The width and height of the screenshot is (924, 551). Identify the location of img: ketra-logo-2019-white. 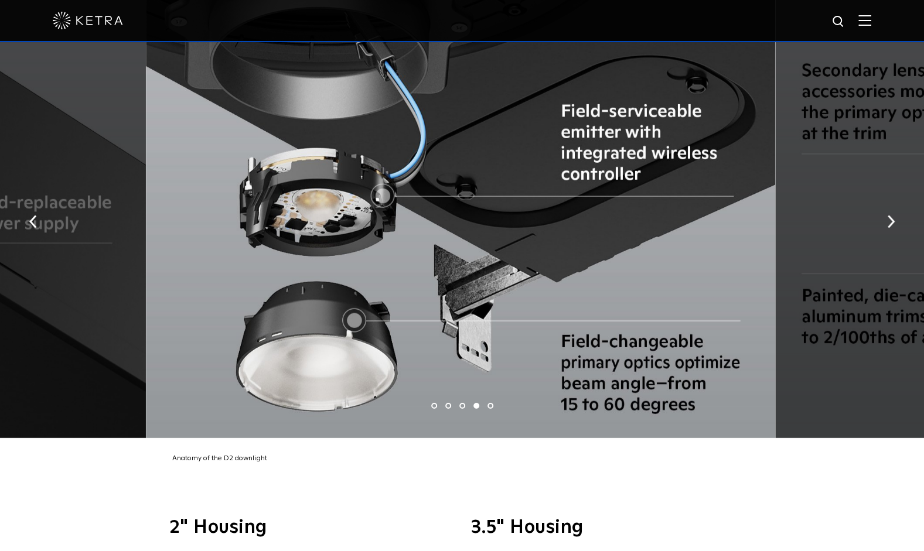
(88, 21).